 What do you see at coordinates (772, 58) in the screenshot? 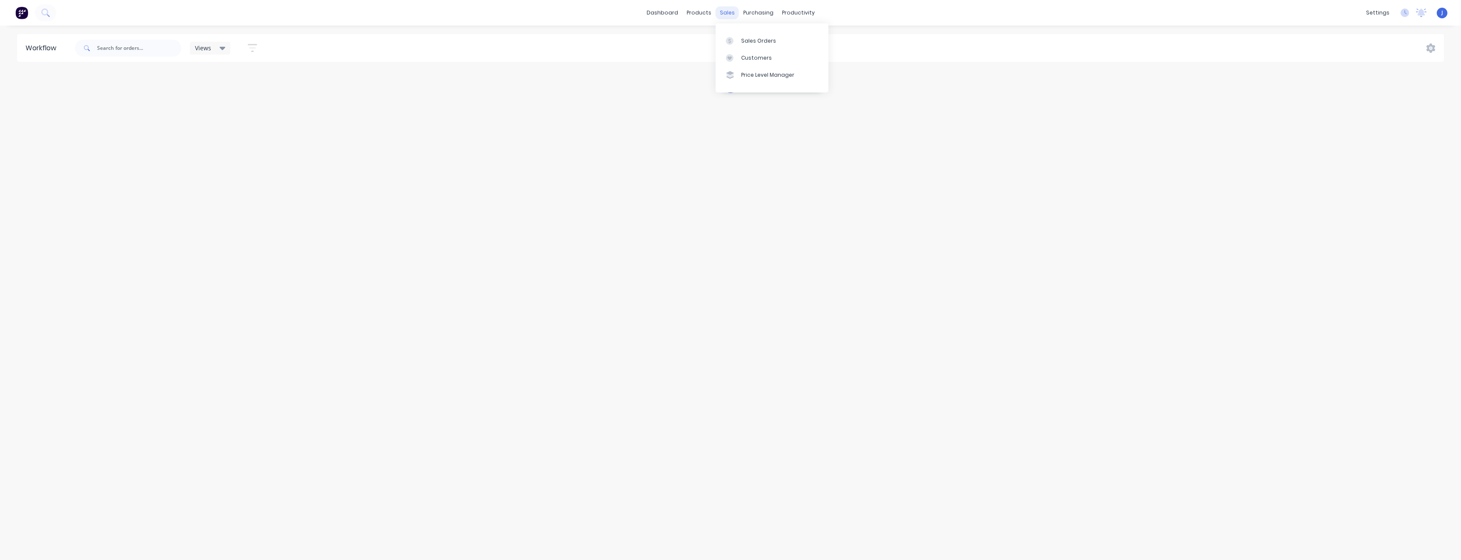
I see `a: Customers` at bounding box center [772, 58].